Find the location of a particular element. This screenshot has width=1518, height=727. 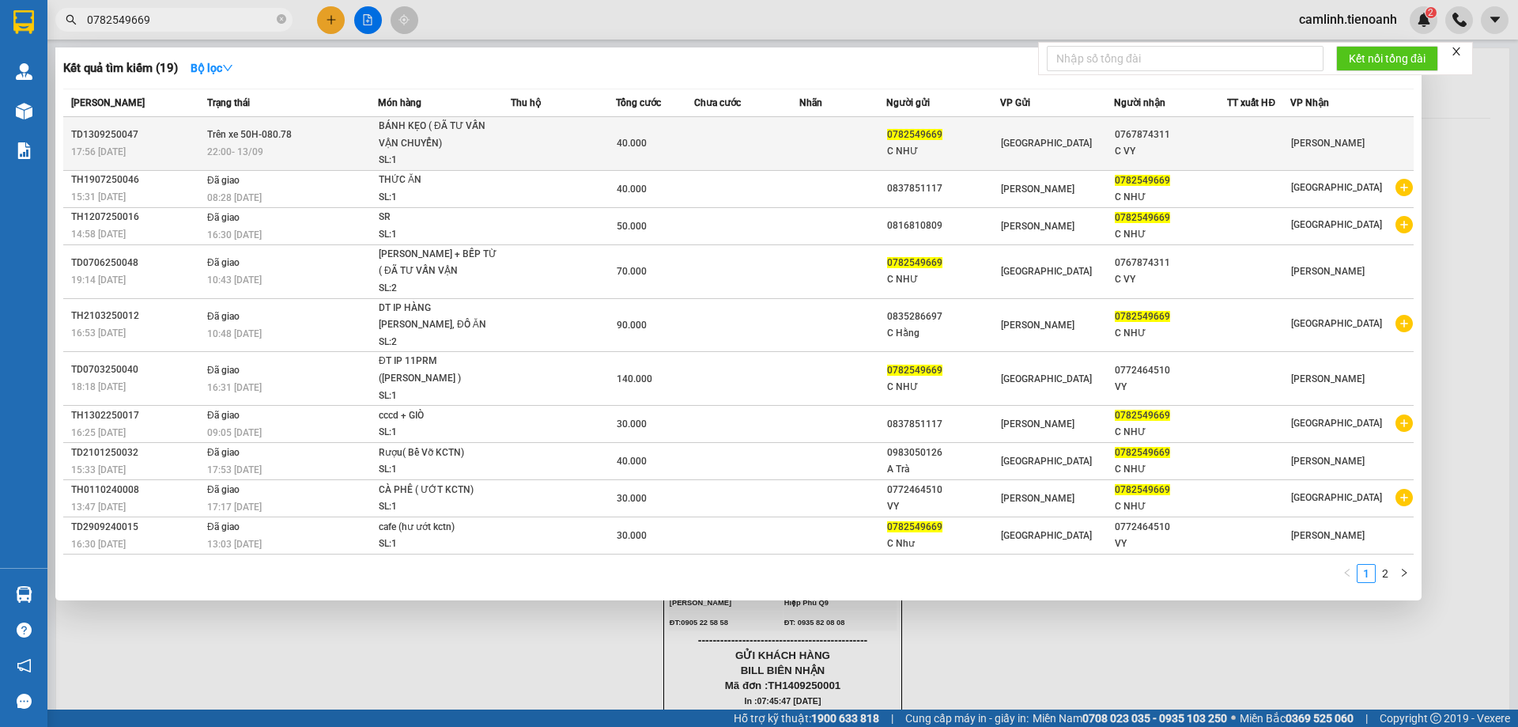

span: Người gửi is located at coordinates (908, 103).